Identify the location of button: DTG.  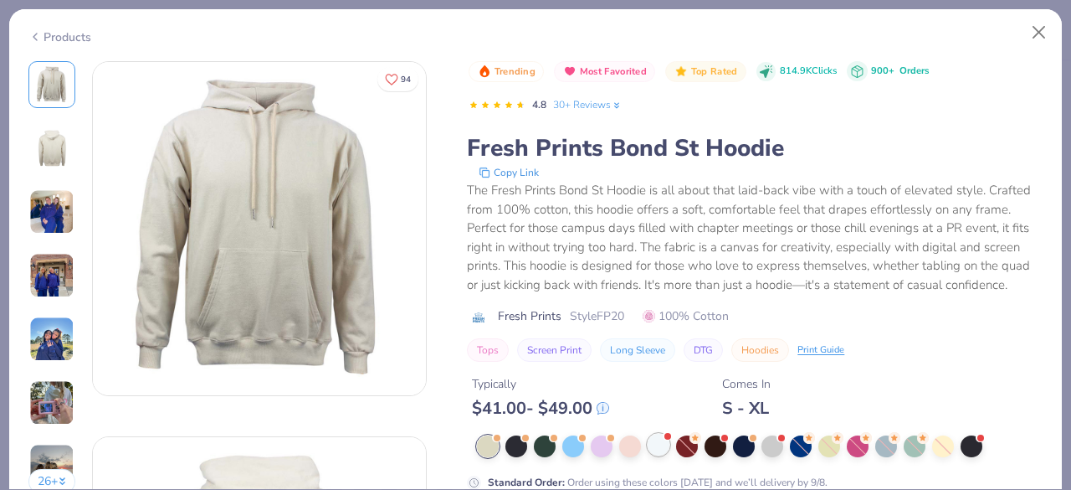
(703, 350).